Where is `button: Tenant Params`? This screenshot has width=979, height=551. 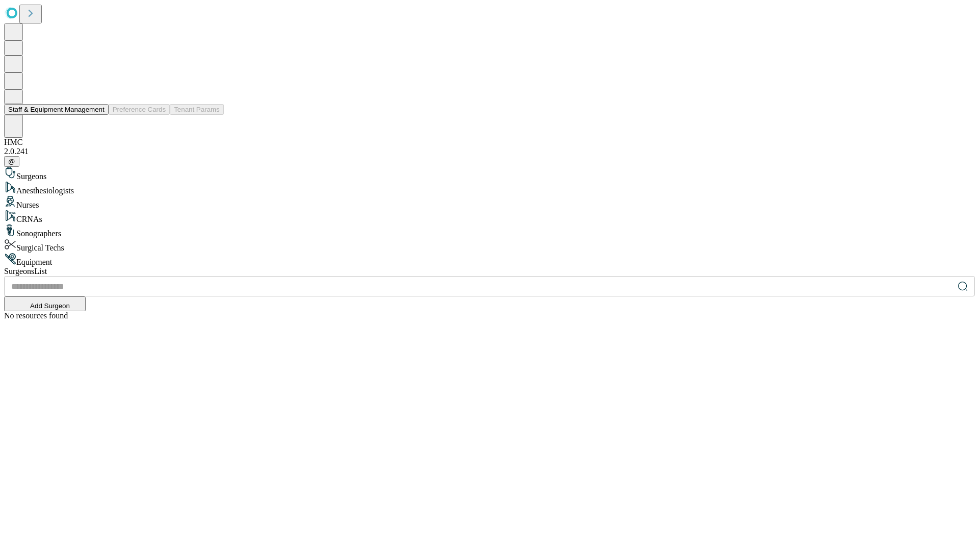
button: Tenant Params is located at coordinates (197, 109).